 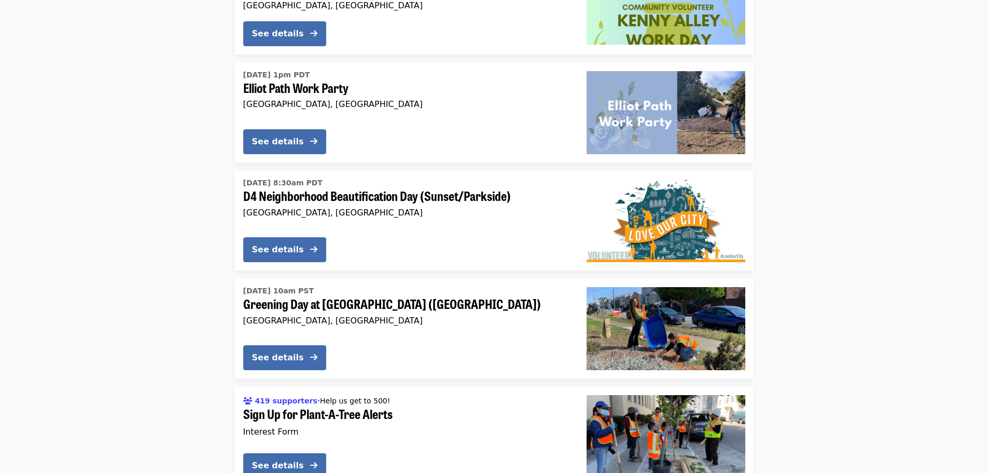 I want to click on a: See details for "Greening Day at Sunset Blvd Gardens (36th Ave and Taraval)", so click(x=494, y=328).